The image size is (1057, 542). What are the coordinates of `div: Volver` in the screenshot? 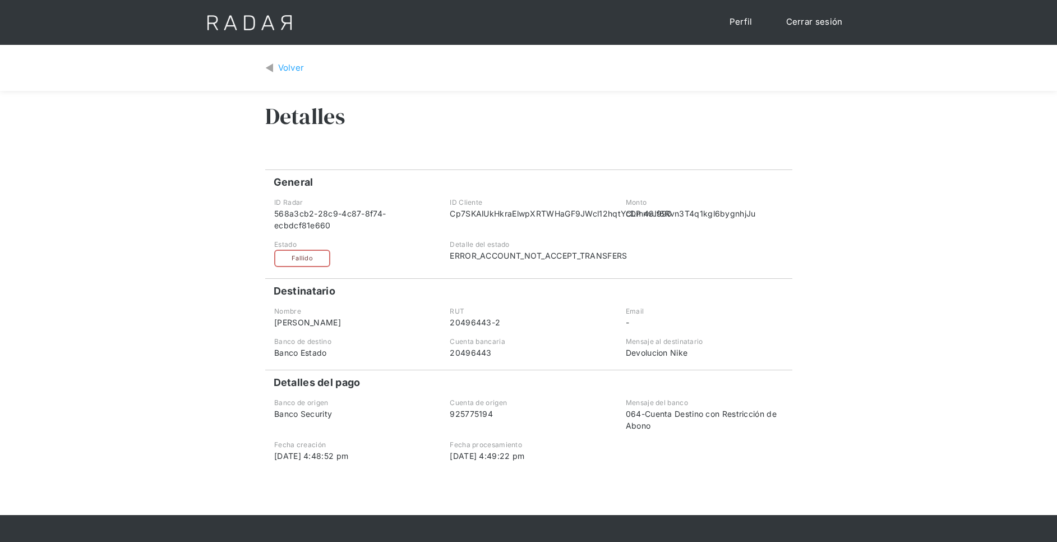 It's located at (291, 68).